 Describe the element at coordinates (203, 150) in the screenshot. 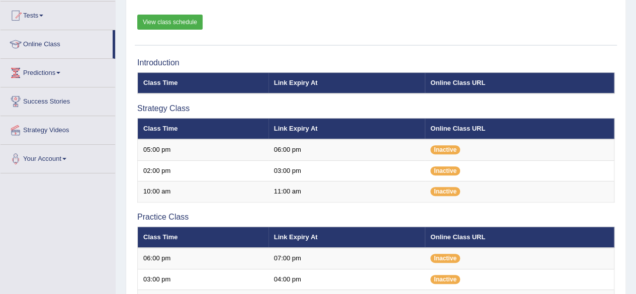

I see `td: 05:00 pm` at that location.